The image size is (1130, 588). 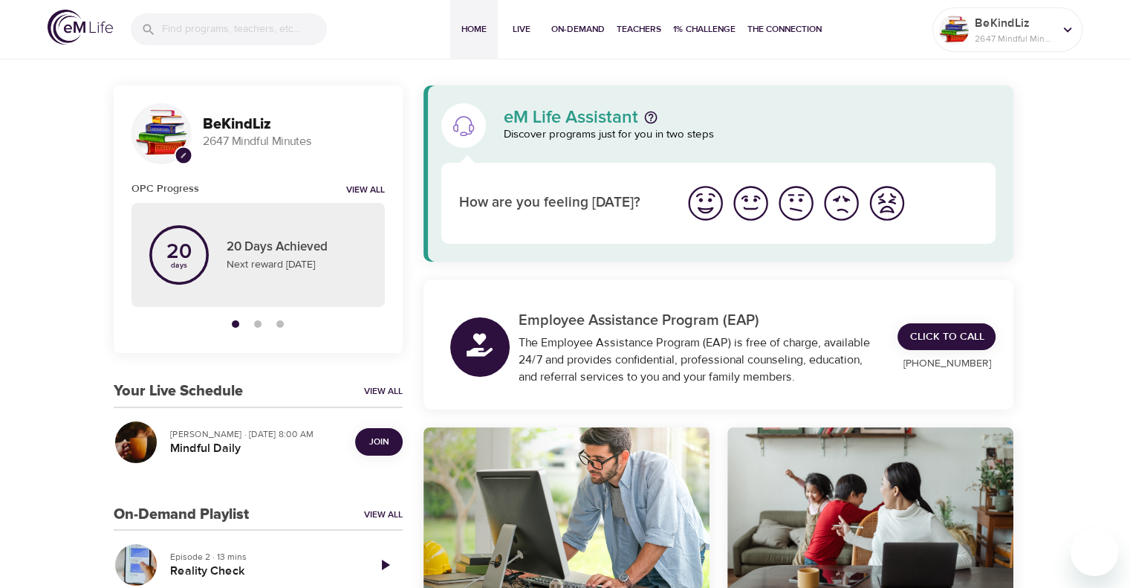 I want to click on a: Click to Call, so click(x=947, y=337).